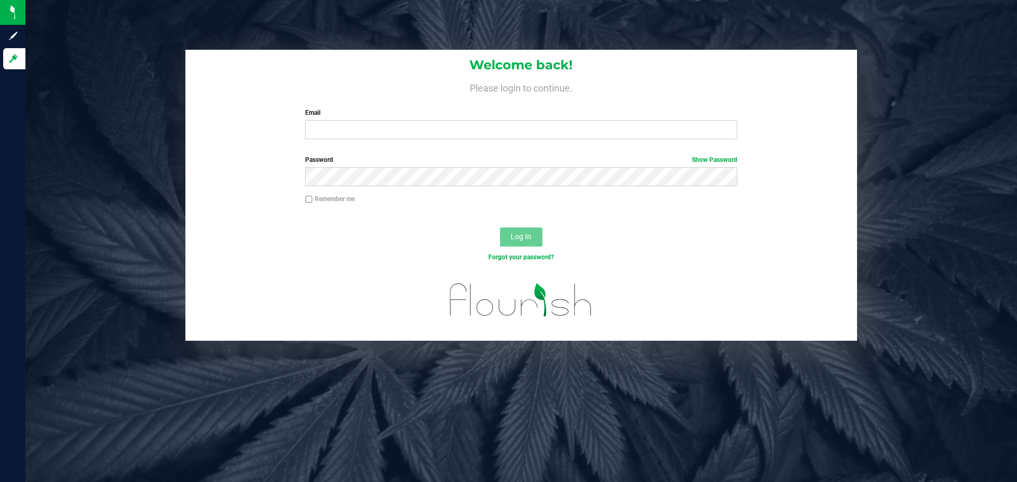  I want to click on span: Password, so click(319, 160).